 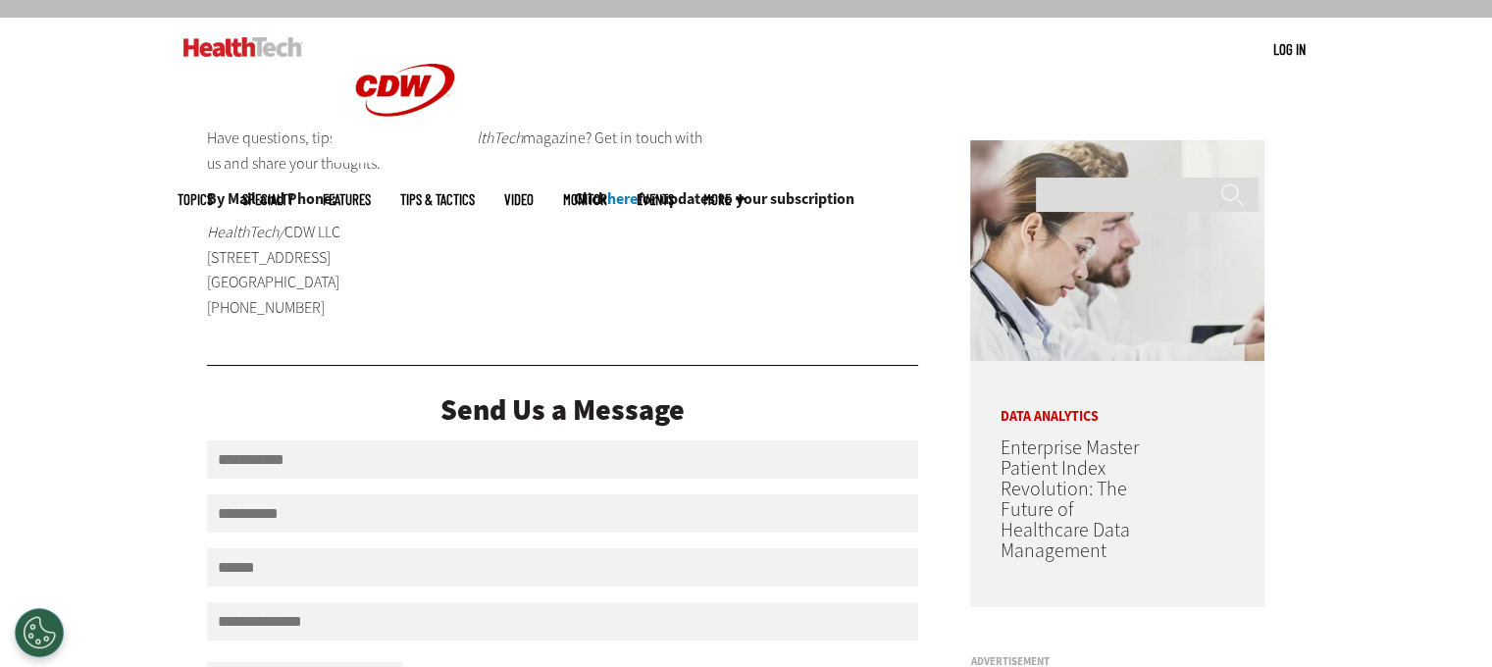 What do you see at coordinates (1117, 250) in the screenshot?
I see `img: medical researchers look at data on desktop monitor` at bounding box center [1117, 250].